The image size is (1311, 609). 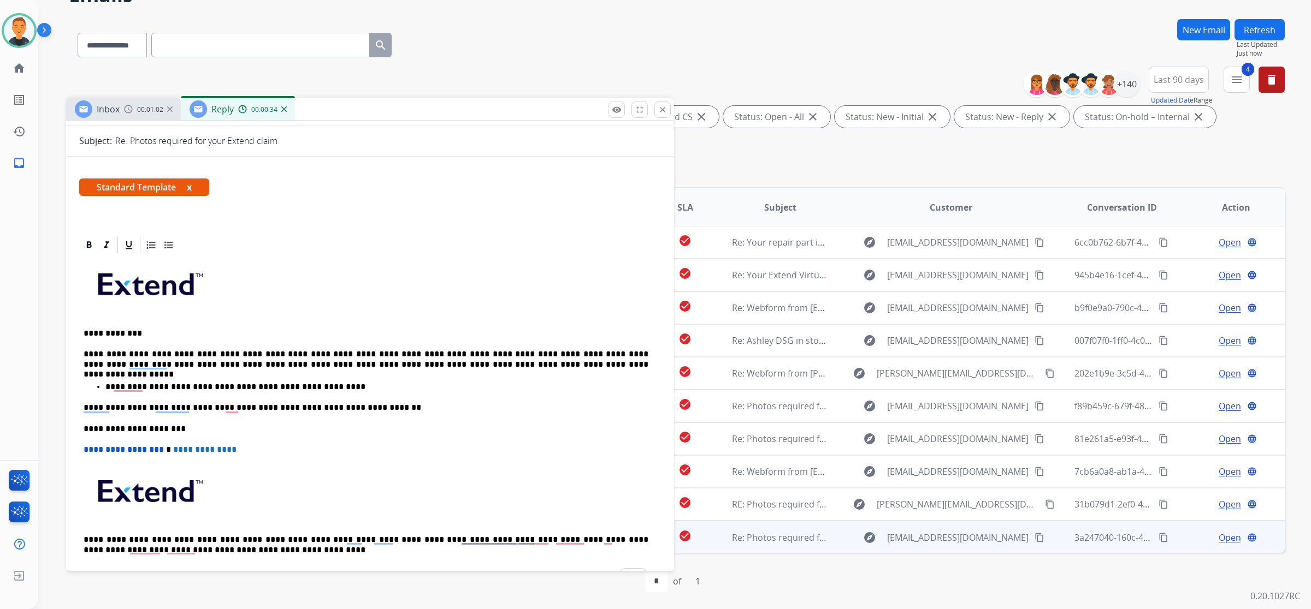 I want to click on div: Bullet List, so click(x=169, y=245).